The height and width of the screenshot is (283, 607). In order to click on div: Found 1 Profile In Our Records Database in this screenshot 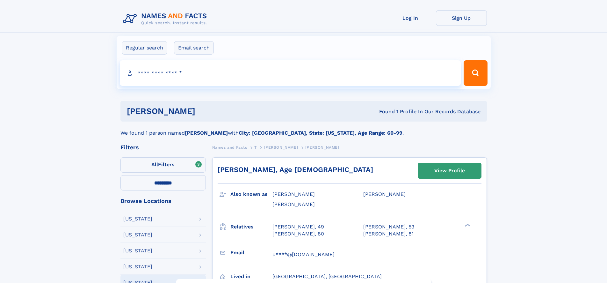, I will do `click(384, 112)`.